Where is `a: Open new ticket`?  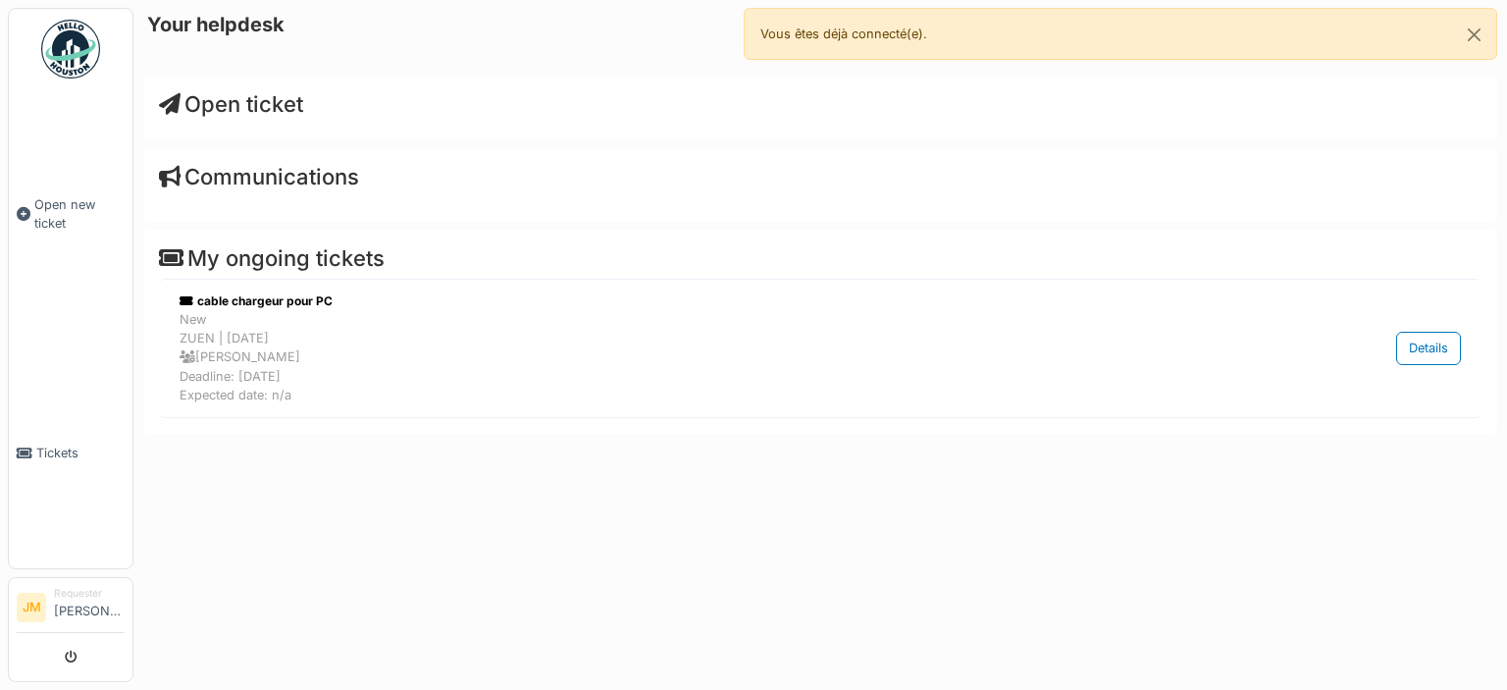 a: Open new ticket is located at coordinates (71, 214).